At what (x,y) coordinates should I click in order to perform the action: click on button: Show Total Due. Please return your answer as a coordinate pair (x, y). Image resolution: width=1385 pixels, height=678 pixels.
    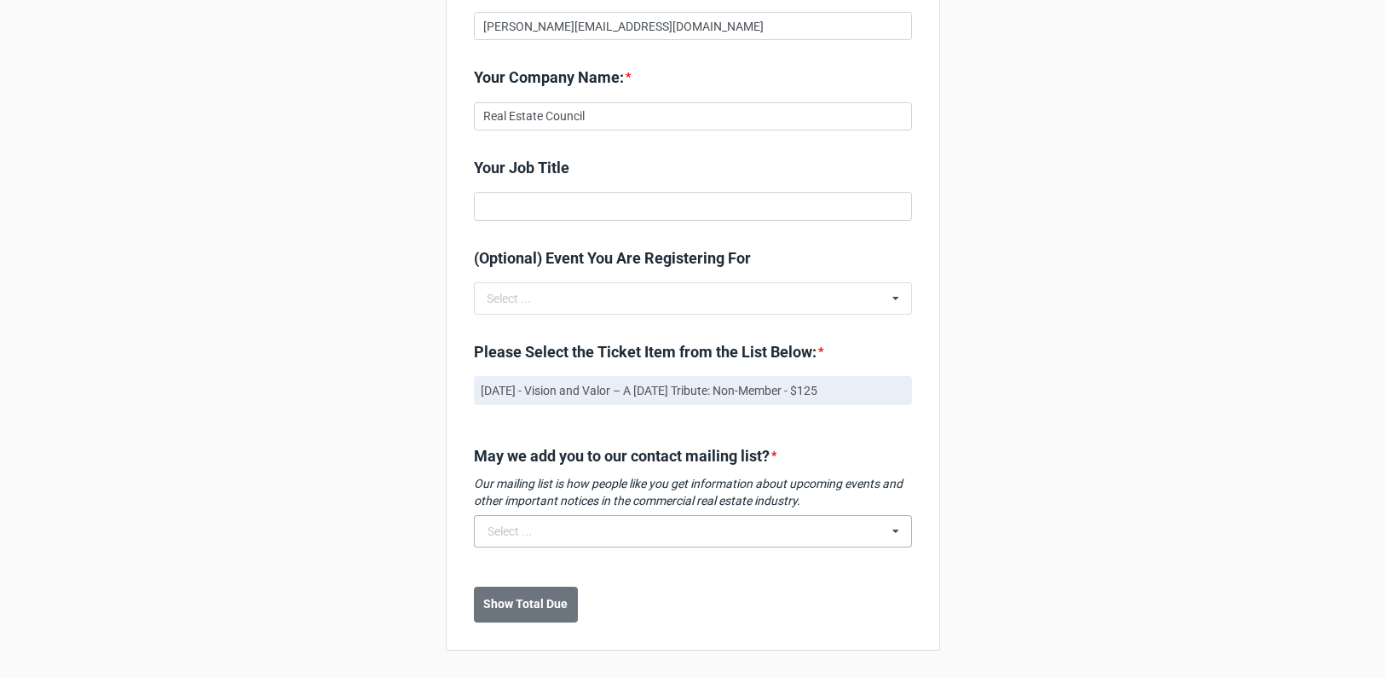
    Looking at the image, I should click on (526, 604).